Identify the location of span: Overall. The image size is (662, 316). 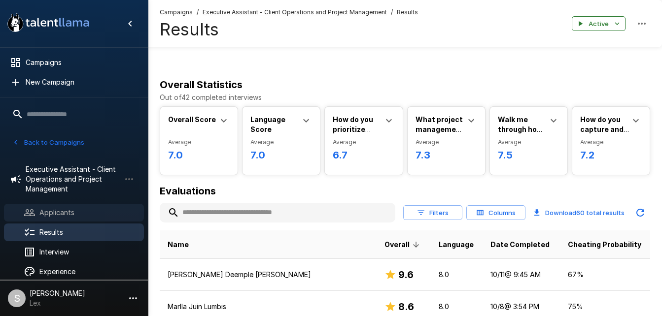
(403, 245).